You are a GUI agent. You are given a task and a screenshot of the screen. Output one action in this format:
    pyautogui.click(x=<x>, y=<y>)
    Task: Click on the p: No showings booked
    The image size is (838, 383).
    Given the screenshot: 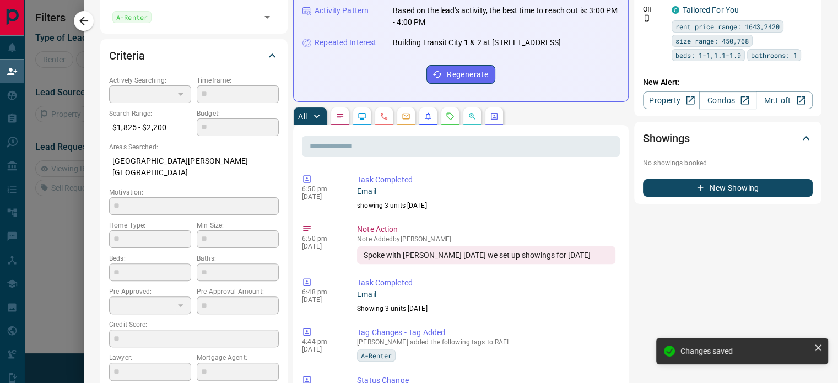 What is the action you would take?
    pyautogui.click(x=728, y=163)
    